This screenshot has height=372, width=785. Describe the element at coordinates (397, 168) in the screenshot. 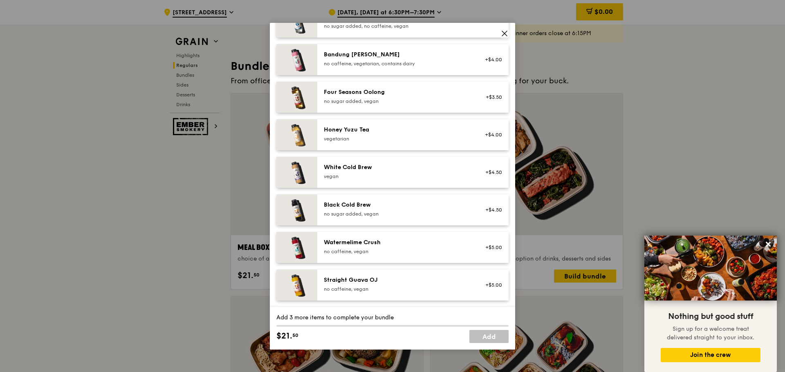

I see `div: White Cold Brew` at that location.